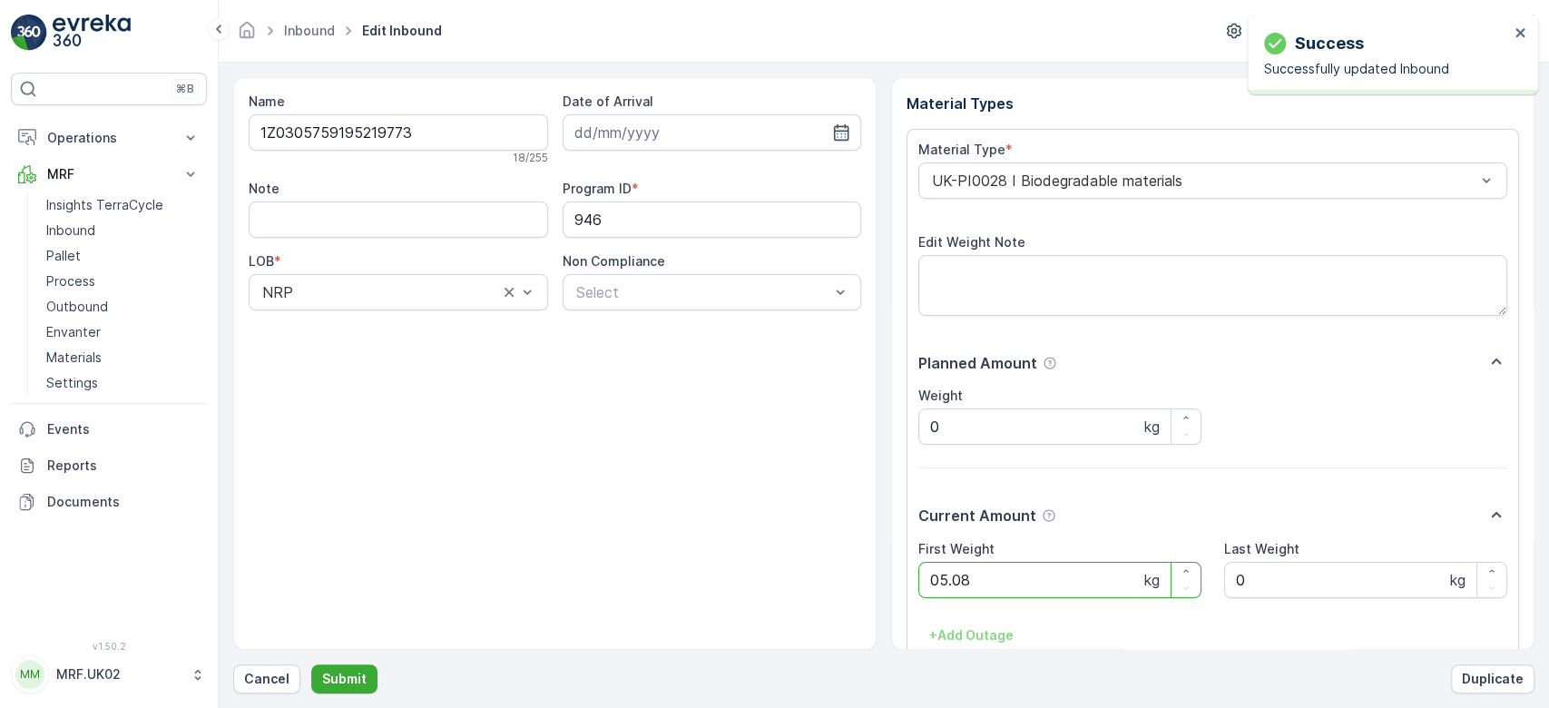  I want to click on button: close, so click(1521, 34).